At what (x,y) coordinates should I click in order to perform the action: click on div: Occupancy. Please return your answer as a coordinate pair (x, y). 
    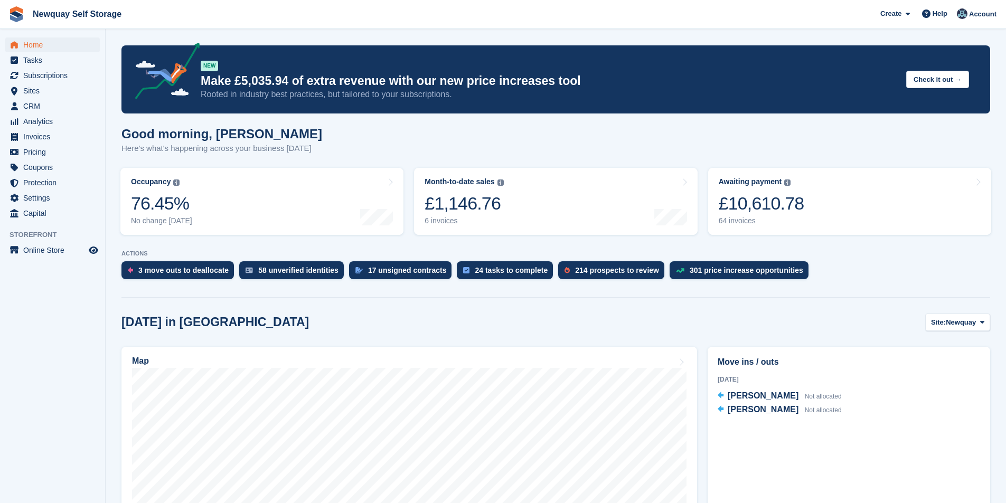
    Looking at the image, I should click on (151, 182).